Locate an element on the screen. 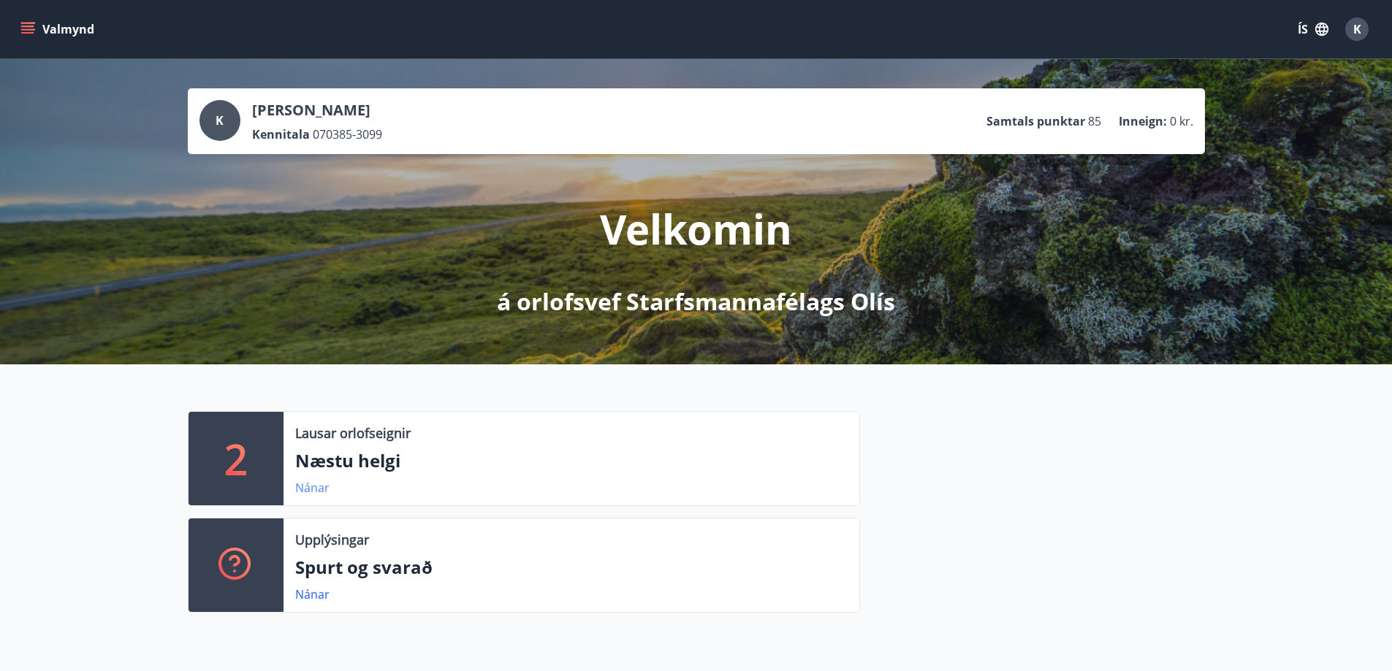 This screenshot has width=1392, height=671. p: Kennitala is located at coordinates (281, 134).